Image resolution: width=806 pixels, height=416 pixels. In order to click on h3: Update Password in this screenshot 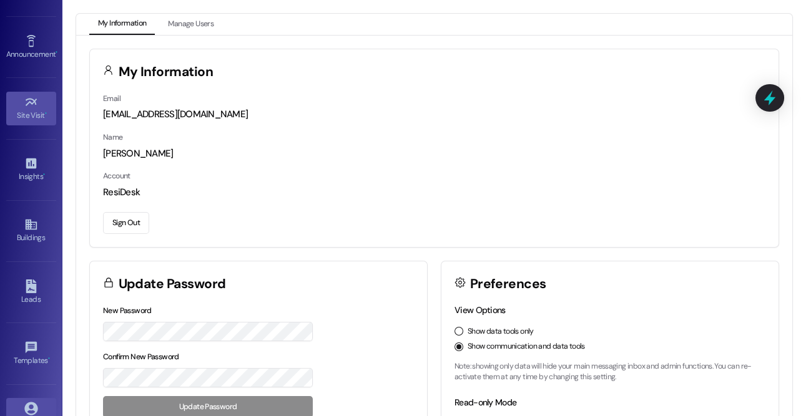, I will do `click(172, 284)`.